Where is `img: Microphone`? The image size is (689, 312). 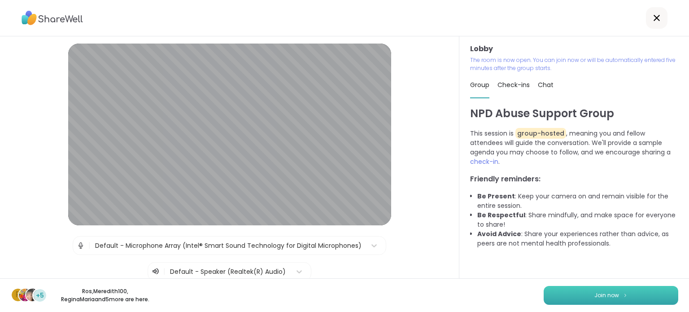 img: Microphone is located at coordinates (81, 245).